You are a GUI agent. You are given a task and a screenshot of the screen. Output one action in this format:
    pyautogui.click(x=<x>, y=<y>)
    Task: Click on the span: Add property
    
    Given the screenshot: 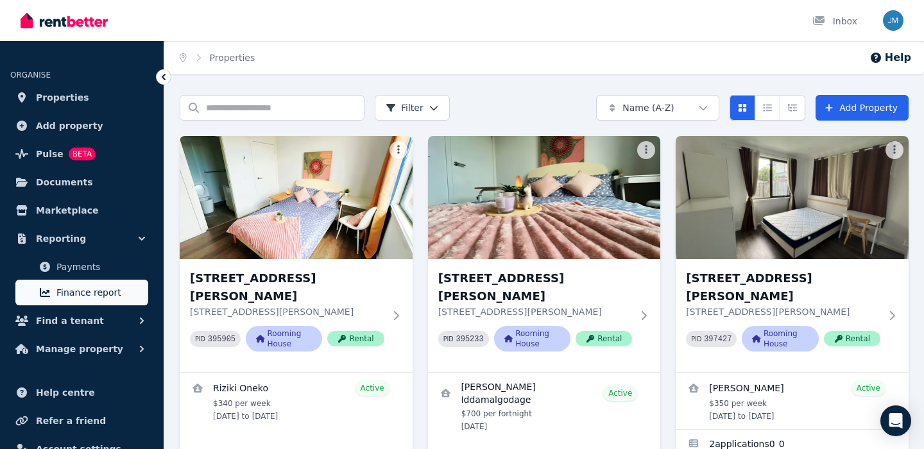 What is the action you would take?
    pyautogui.click(x=69, y=126)
    